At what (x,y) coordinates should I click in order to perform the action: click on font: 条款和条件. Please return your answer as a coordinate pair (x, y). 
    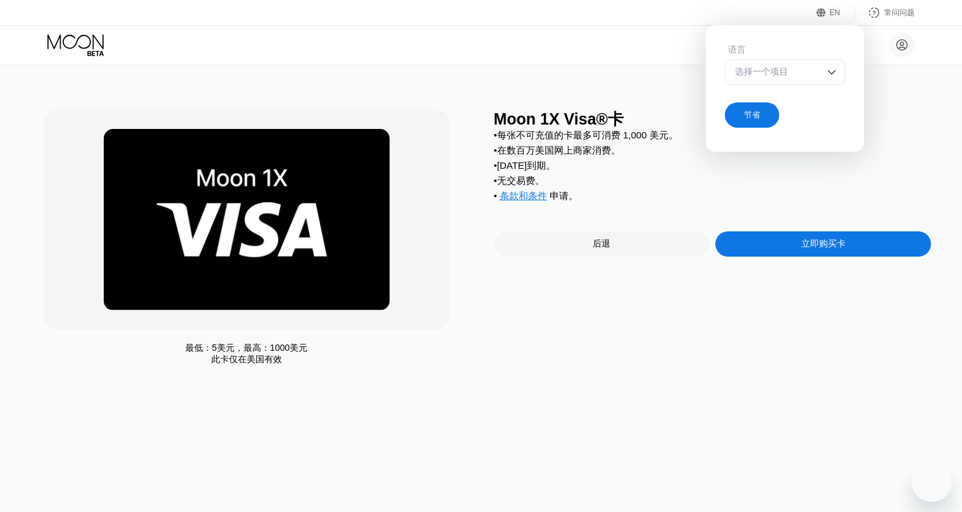
    Looking at the image, I should click on (523, 195).